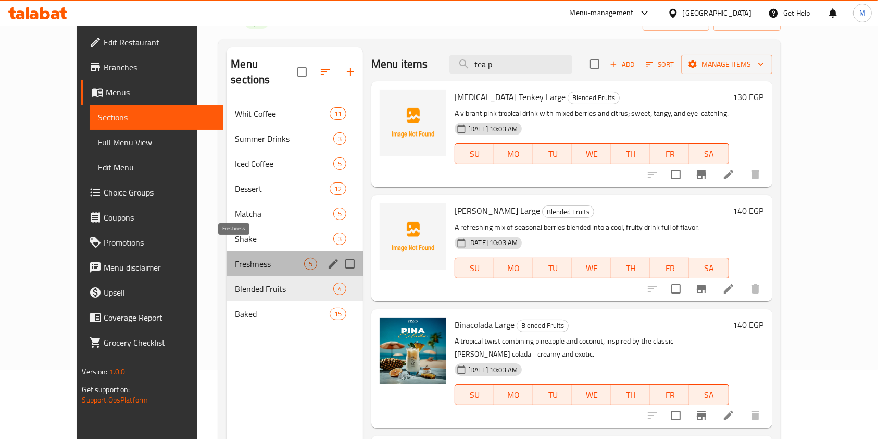 The width and height of the screenshot is (878, 439). What do you see at coordinates (295, 114) in the screenshot?
I see `div: Whit Coffee11` at bounding box center [295, 114].